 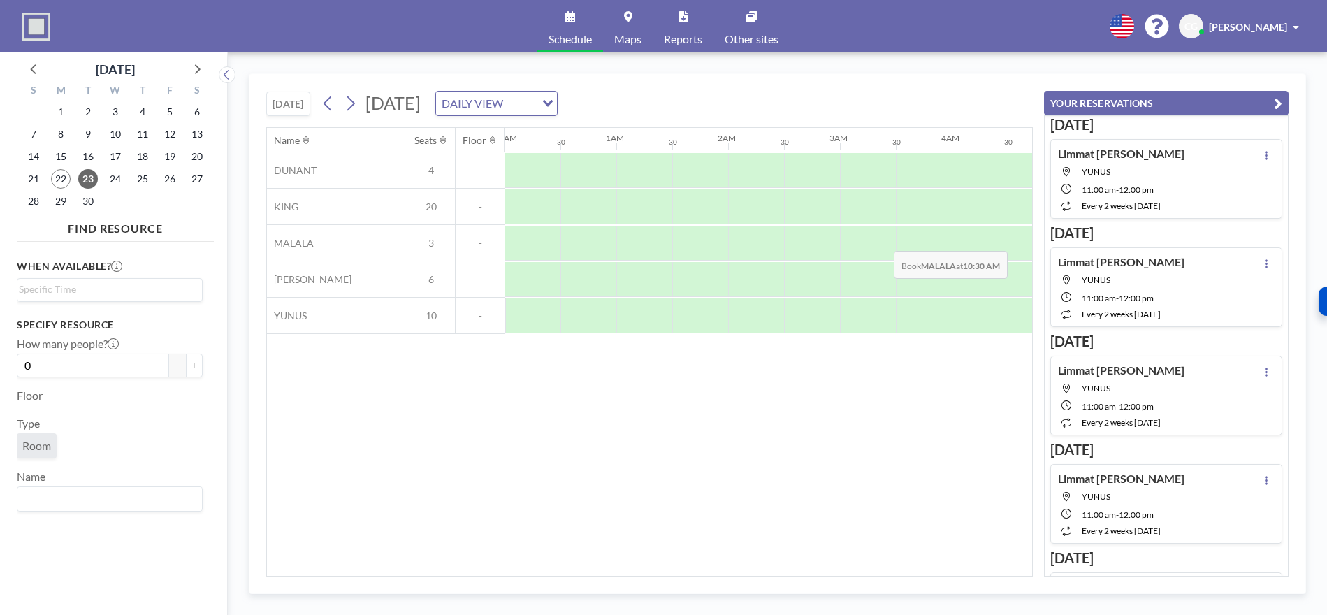 I want to click on label: Floor, so click(x=29, y=396).